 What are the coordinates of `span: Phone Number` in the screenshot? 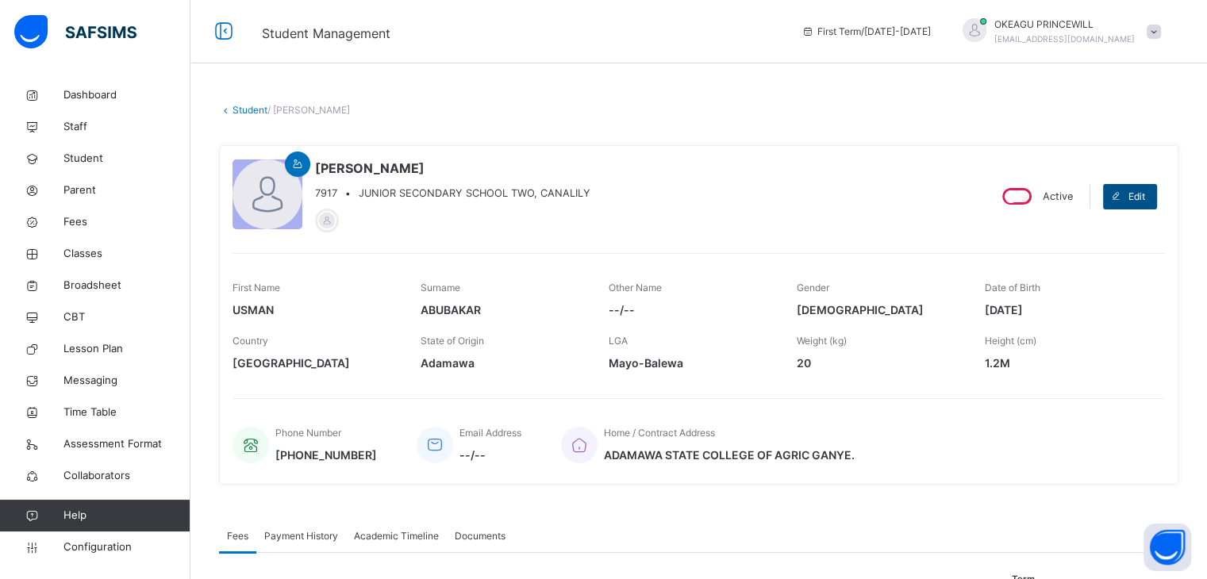 It's located at (308, 432).